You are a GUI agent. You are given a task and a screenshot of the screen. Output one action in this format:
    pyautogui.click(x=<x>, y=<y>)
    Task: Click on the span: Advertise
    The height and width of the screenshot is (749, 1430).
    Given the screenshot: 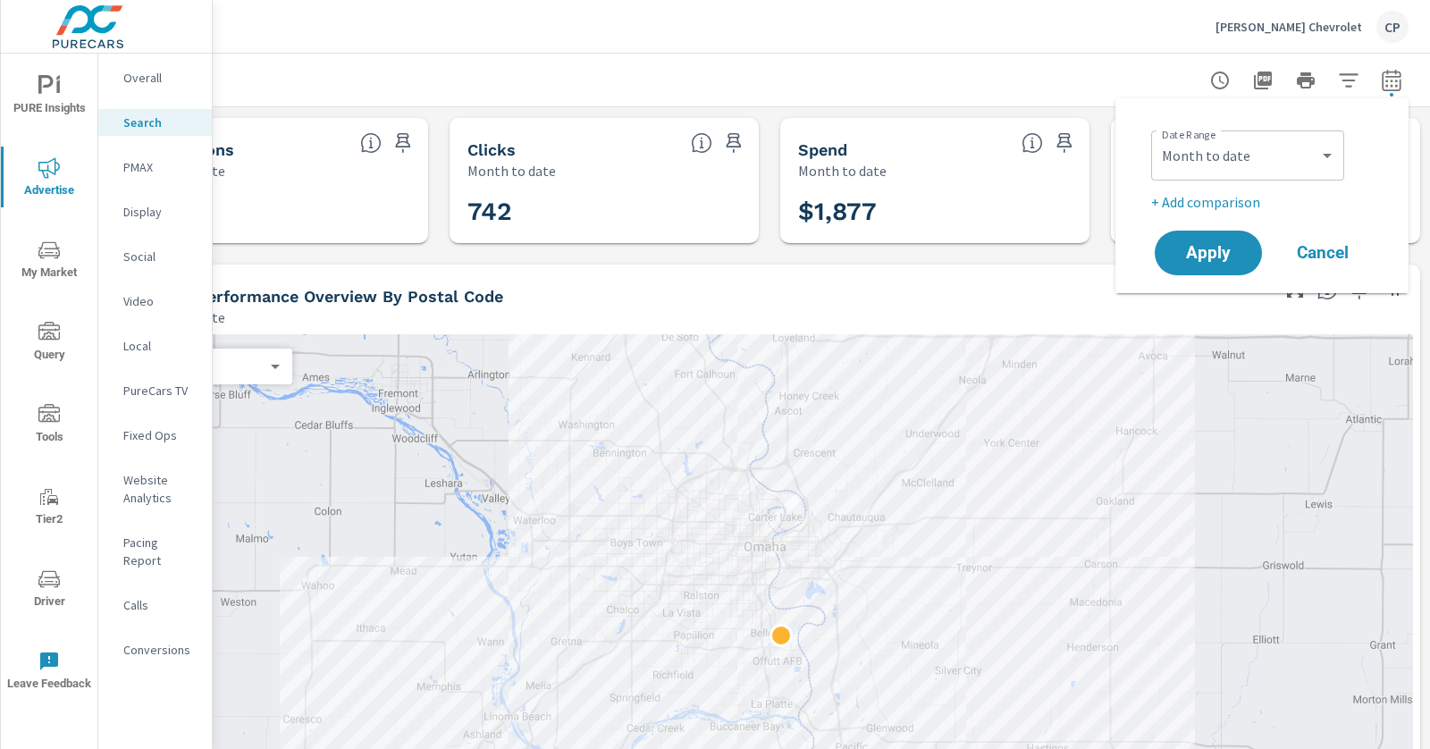 What is the action you would take?
    pyautogui.click(x=49, y=179)
    